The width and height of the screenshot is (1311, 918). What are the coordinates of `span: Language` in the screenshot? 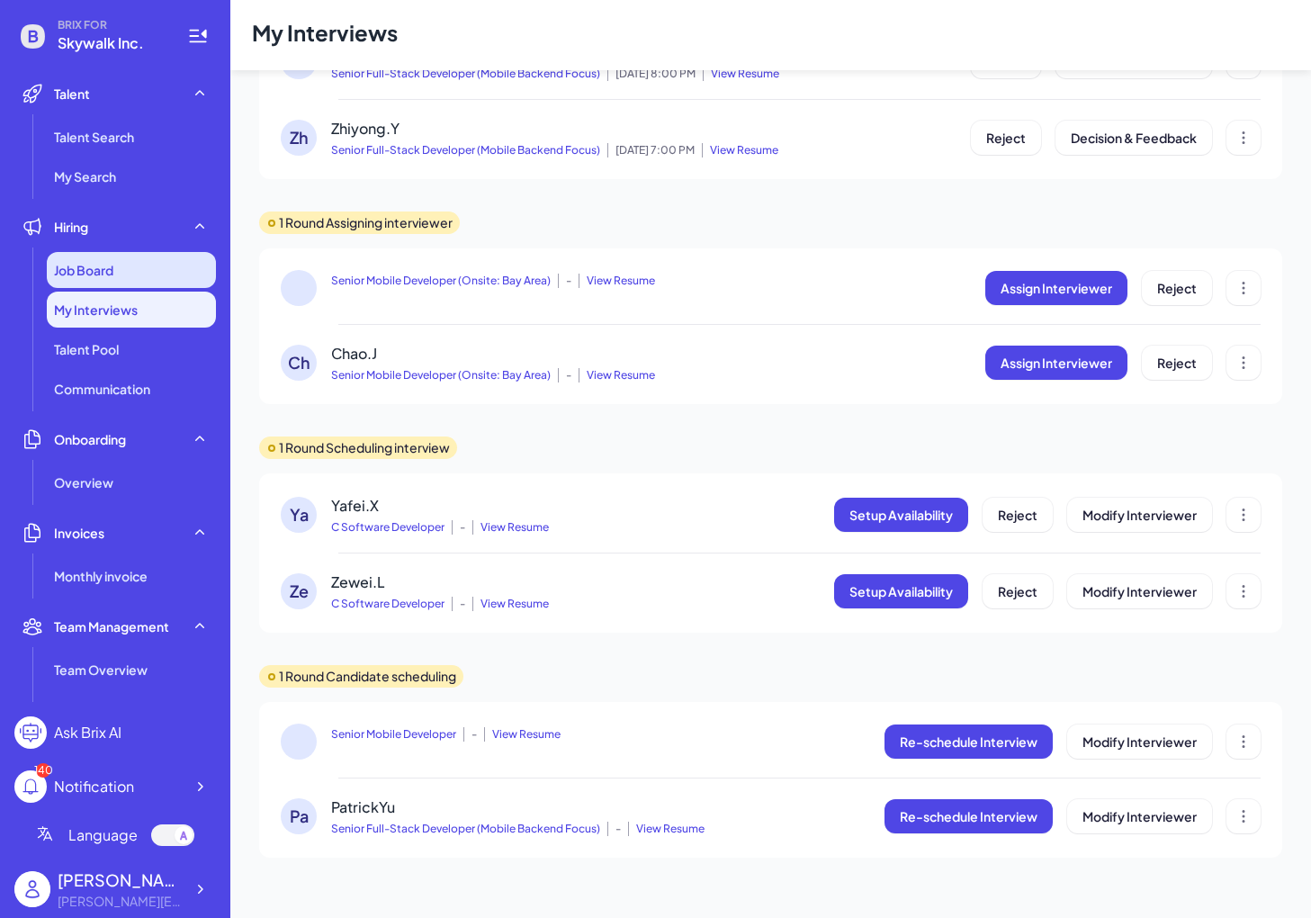 It's located at (103, 835).